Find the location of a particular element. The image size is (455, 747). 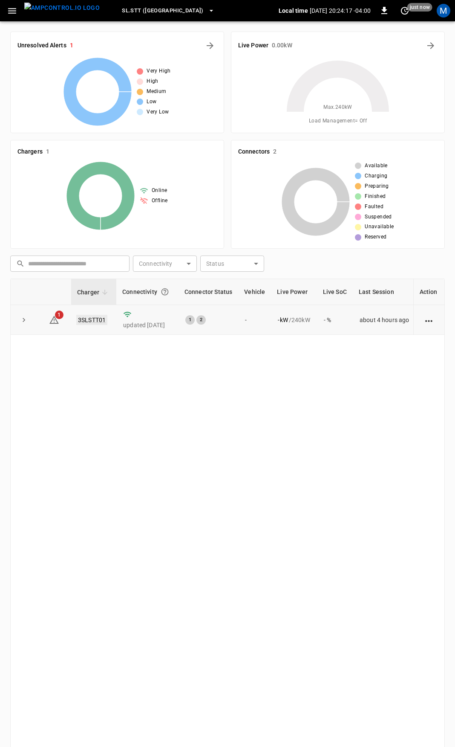

h6: 2 is located at coordinates (275, 152).